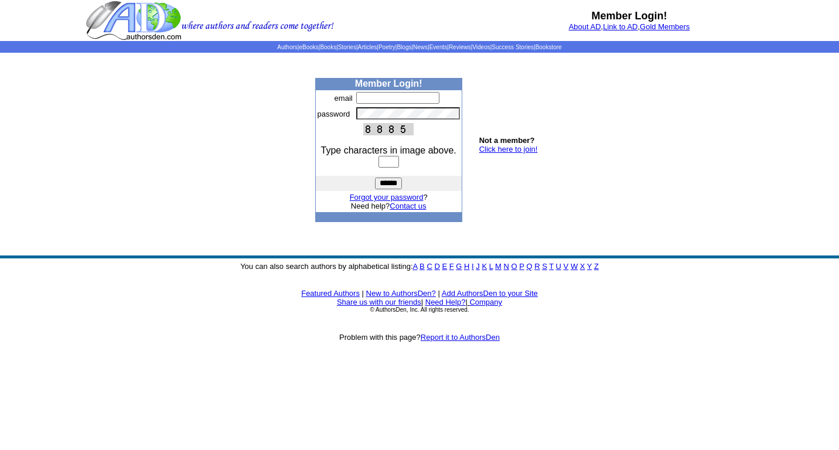 This screenshot has height=450, width=839. Describe the element at coordinates (491, 266) in the screenshot. I see `a: L` at that location.